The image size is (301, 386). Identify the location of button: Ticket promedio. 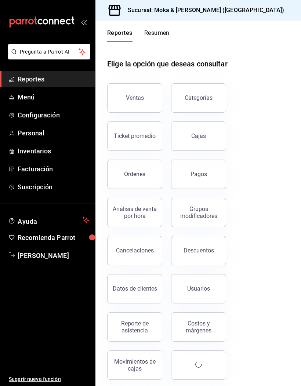
(135, 136).